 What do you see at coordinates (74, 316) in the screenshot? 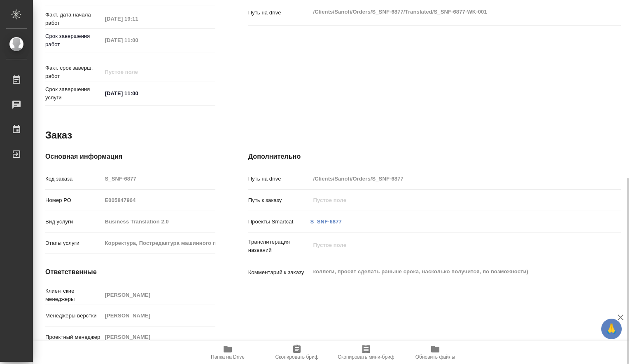
I see `p: Менеджеры верстки` at bounding box center [74, 316].